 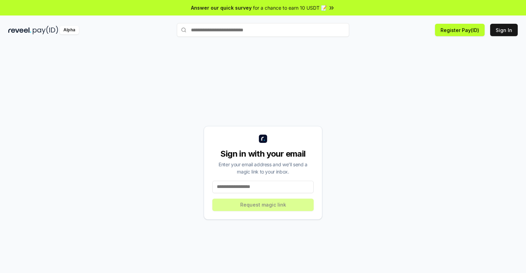 I want to click on span: for a chance to earn 10 USDT 📝, so click(x=290, y=8).